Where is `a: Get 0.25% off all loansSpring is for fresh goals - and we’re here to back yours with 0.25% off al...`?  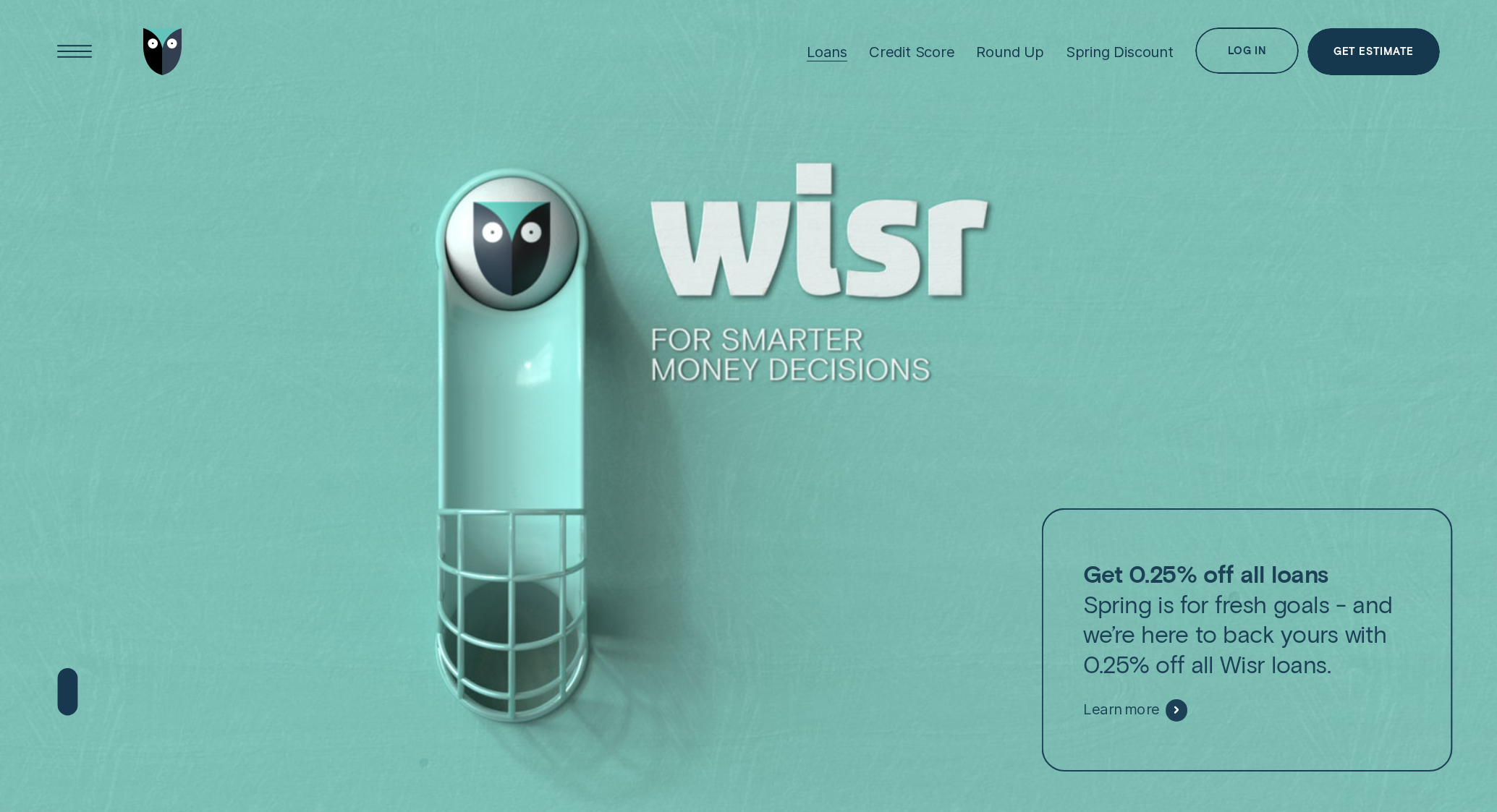 a: Get 0.25% off all loansSpring is for fresh goals - and we’re here to back yours with 0.25% off al... is located at coordinates (1247, 640).